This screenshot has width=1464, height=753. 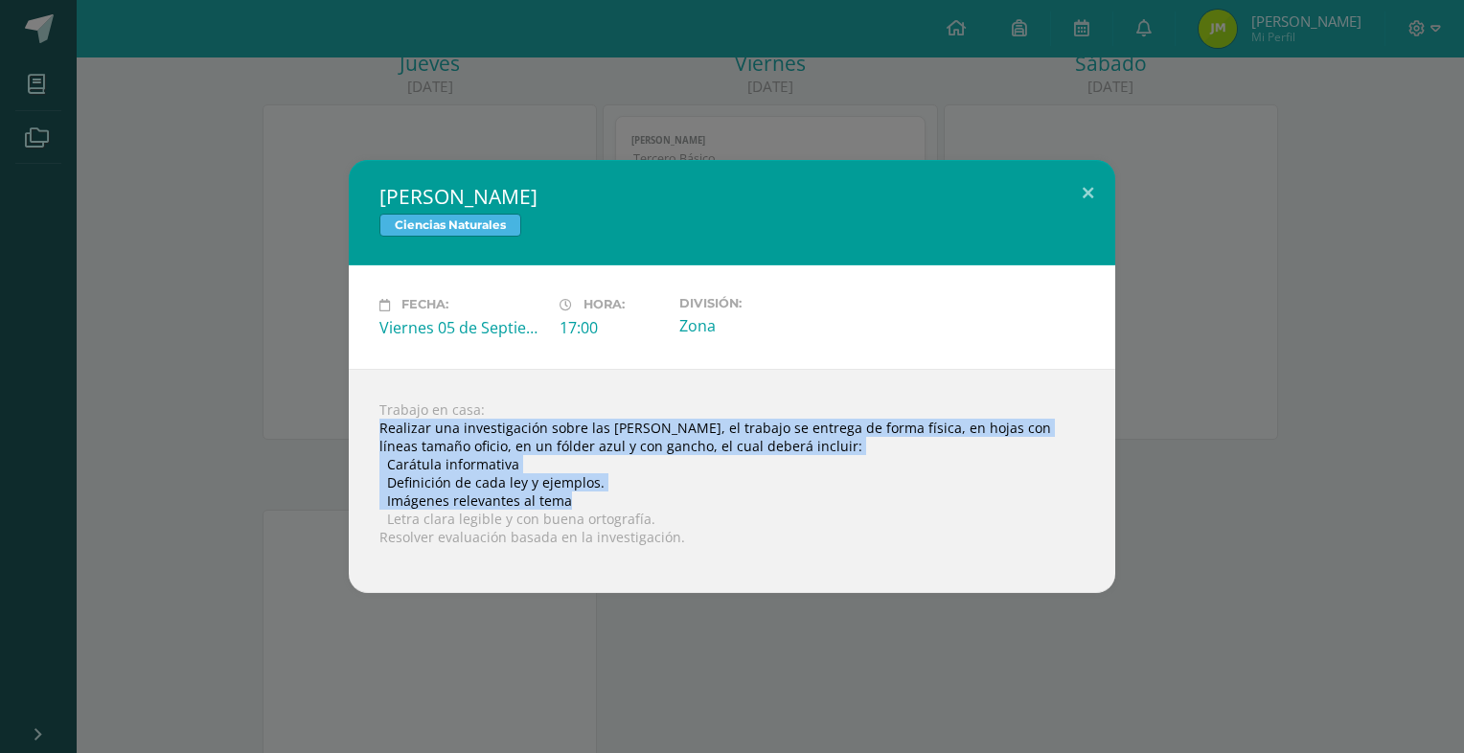 What do you see at coordinates (761, 303) in the screenshot?
I see `label: División:` at bounding box center [761, 303].